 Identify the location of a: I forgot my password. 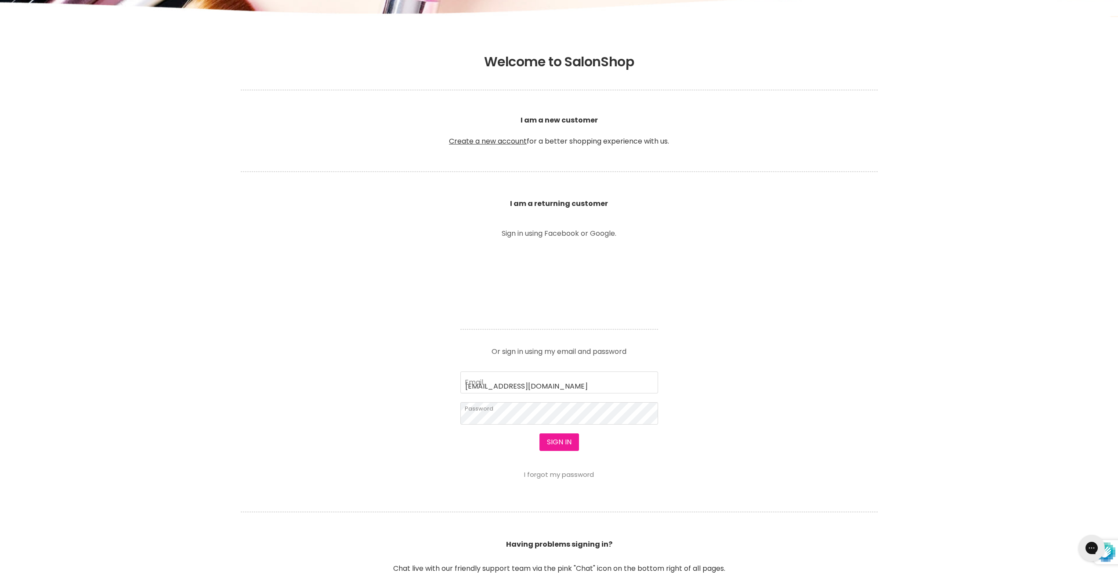
(559, 475).